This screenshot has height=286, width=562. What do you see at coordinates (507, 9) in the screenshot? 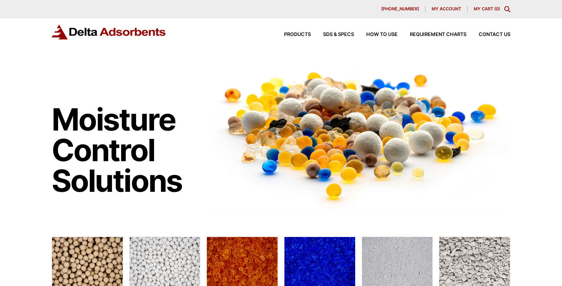
I see `div: Toggle Modal Content` at bounding box center [507, 9].